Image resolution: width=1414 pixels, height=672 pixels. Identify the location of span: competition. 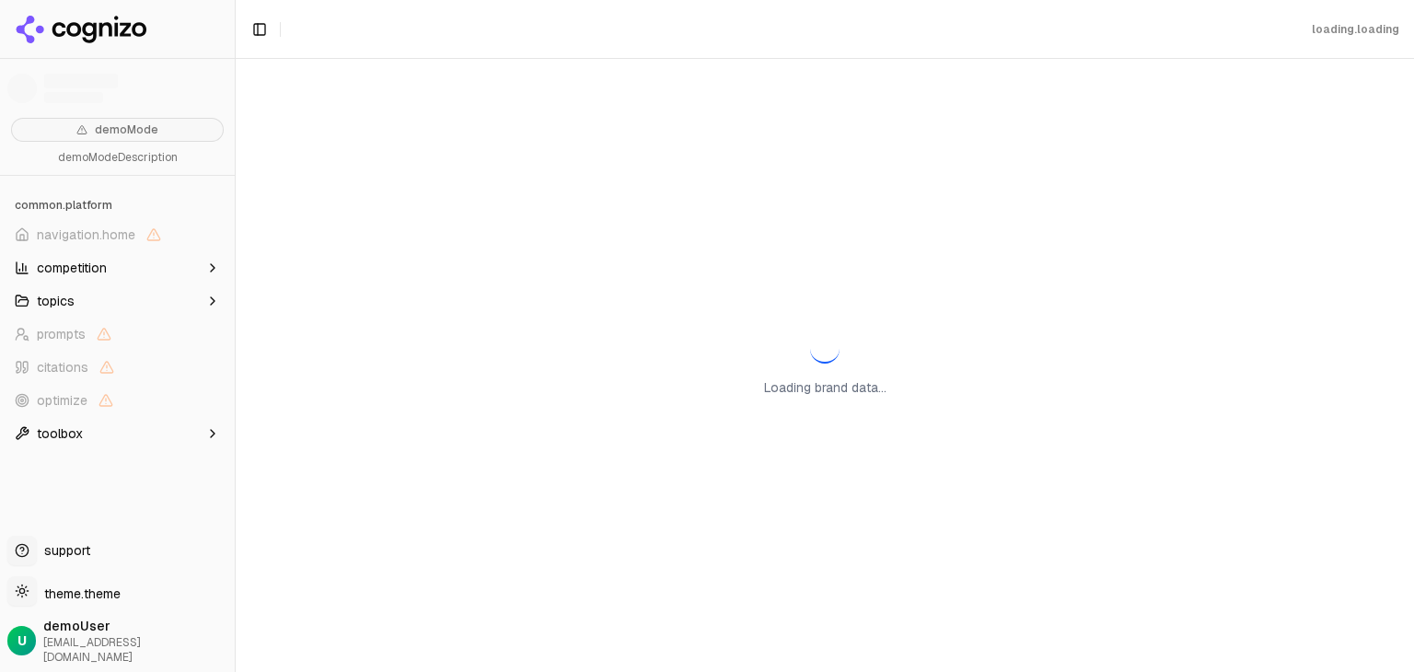
(72, 268).